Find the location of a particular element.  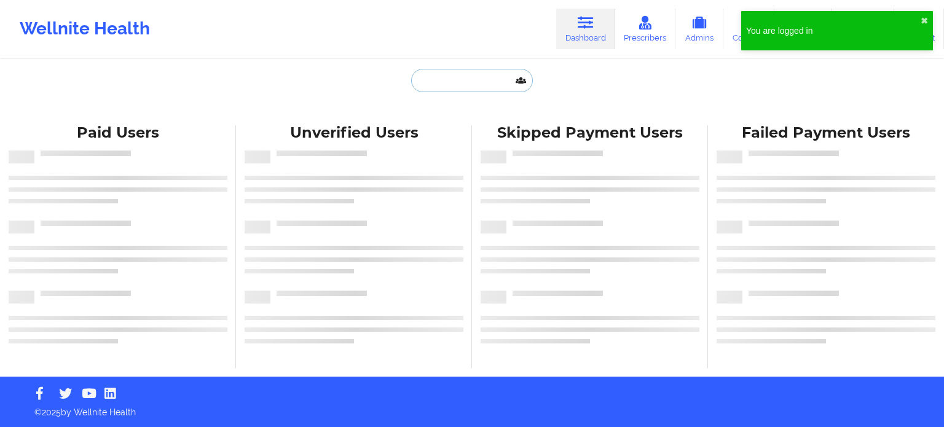

div: Unverified Users is located at coordinates (354, 133).